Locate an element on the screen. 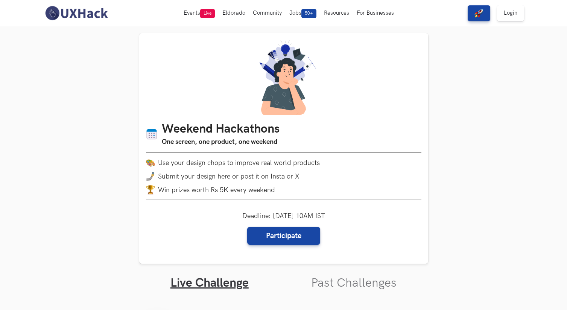  a: Login is located at coordinates (511, 13).